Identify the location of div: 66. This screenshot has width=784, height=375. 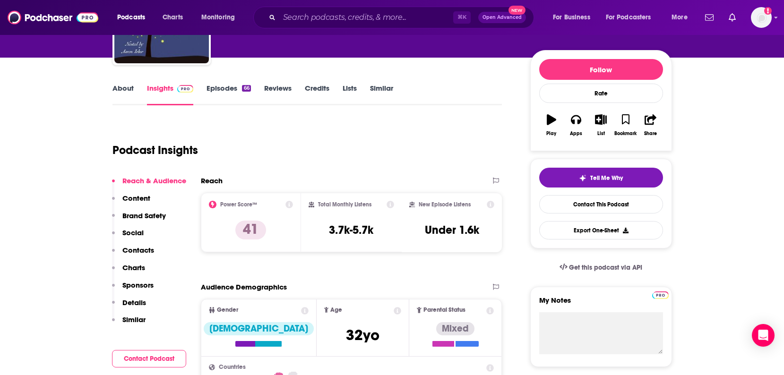
(246, 88).